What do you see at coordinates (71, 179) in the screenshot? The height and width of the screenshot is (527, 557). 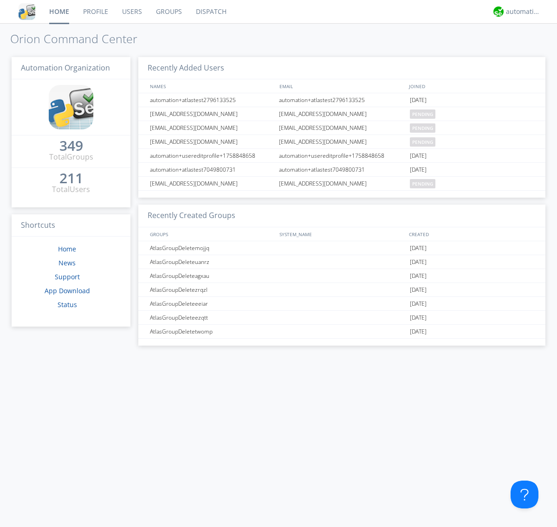 I see `a: 211` at bounding box center [71, 179].